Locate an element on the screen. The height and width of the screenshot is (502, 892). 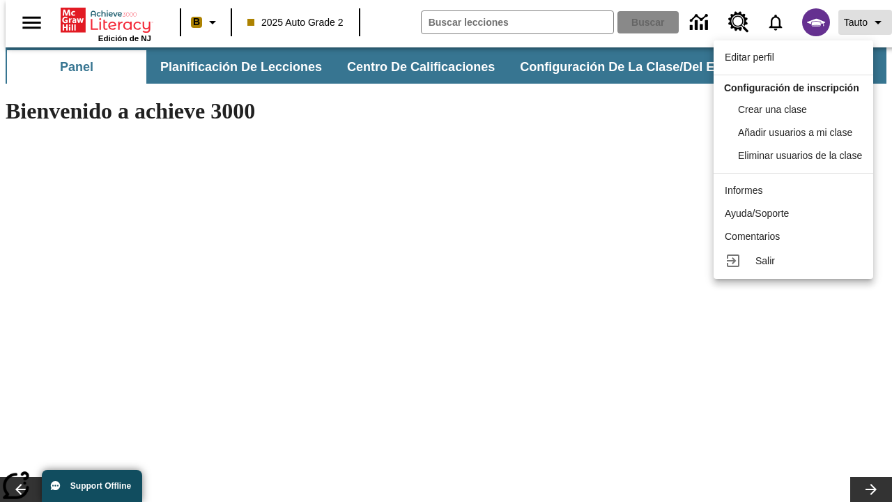
span: Añadir usuarios a mi clase is located at coordinates (795, 132).